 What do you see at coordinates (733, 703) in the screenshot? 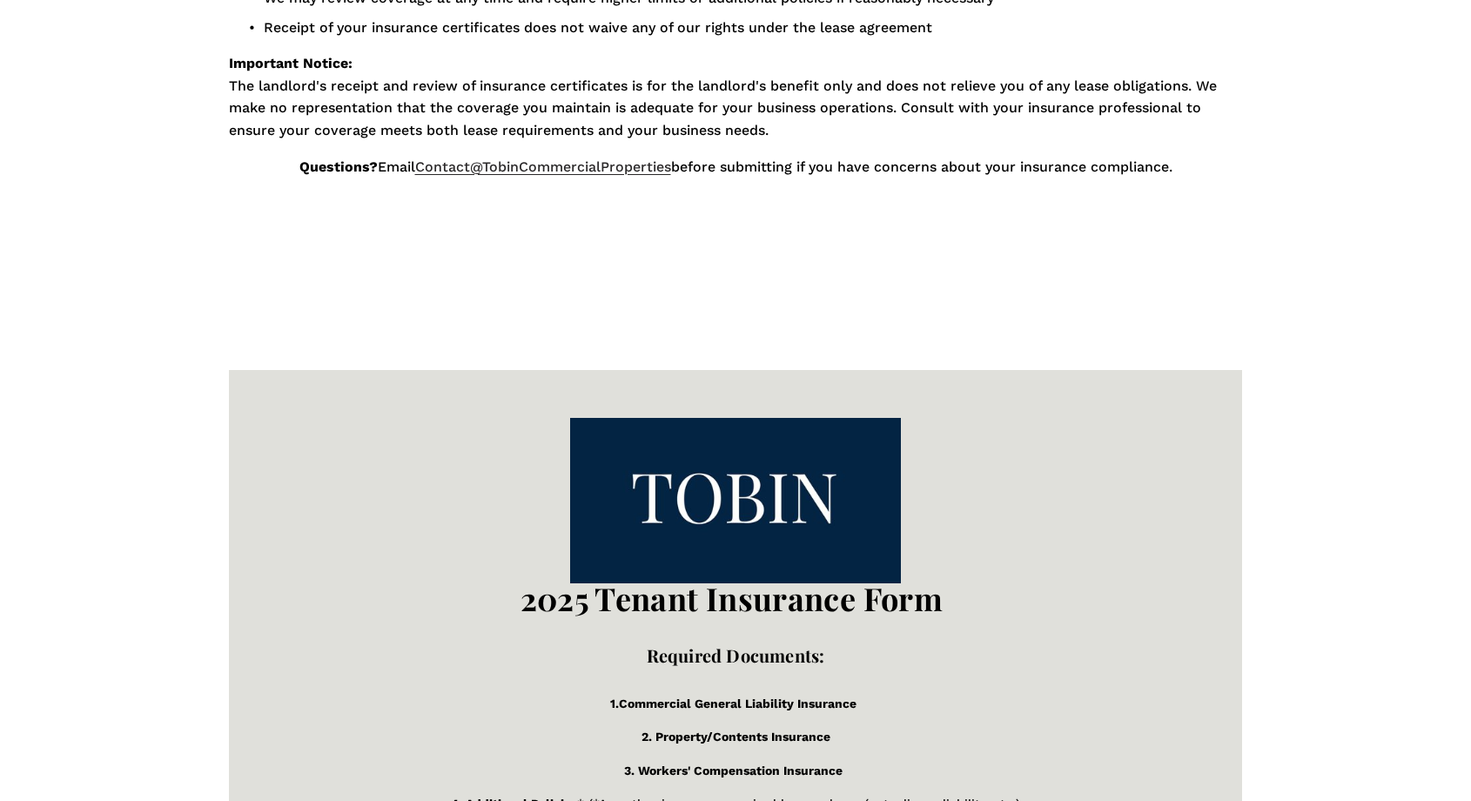
I see `strong: 1.Commercial General Liability Insurance` at bounding box center [733, 703].